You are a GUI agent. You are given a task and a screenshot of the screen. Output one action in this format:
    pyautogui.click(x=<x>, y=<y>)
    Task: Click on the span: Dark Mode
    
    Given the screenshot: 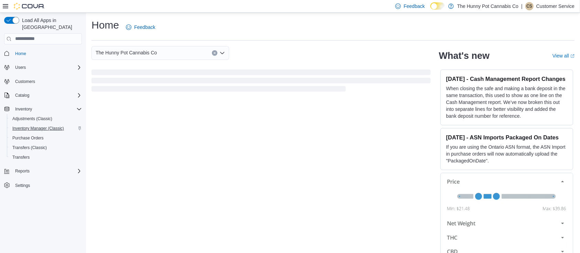 What is the action you would take?
    pyautogui.click(x=430, y=10)
    